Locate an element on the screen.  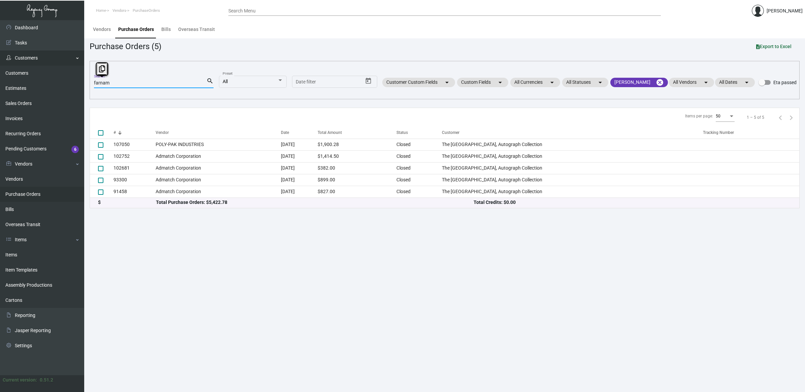
div: Overseas Transit is located at coordinates (196, 29).